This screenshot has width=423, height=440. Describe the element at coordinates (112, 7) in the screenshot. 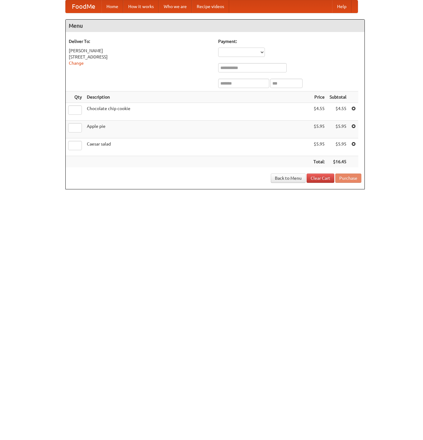

I see `a: Home` at that location.